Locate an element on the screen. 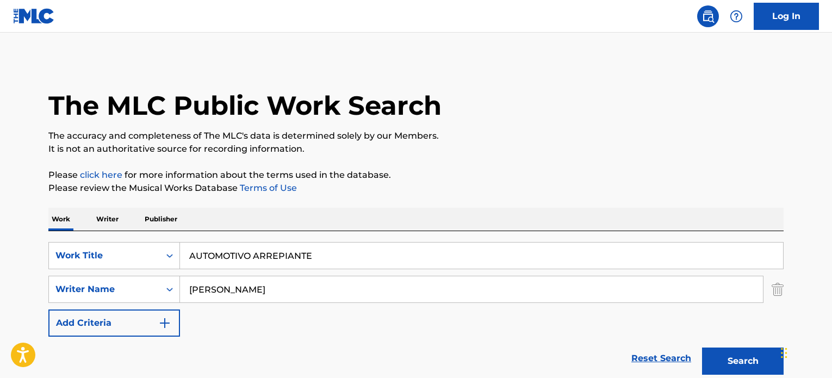  a: Terms of Use is located at coordinates (267, 188).